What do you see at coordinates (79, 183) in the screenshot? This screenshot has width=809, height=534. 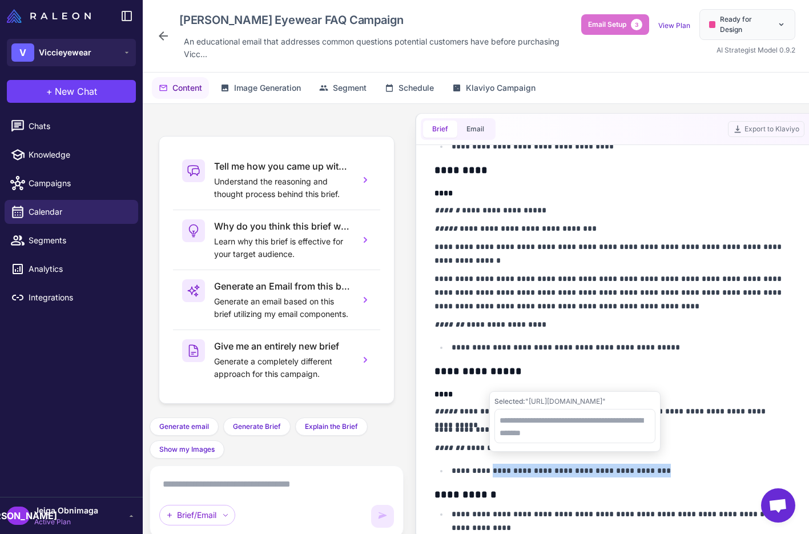 I see `span: Campaigns` at bounding box center [79, 183].